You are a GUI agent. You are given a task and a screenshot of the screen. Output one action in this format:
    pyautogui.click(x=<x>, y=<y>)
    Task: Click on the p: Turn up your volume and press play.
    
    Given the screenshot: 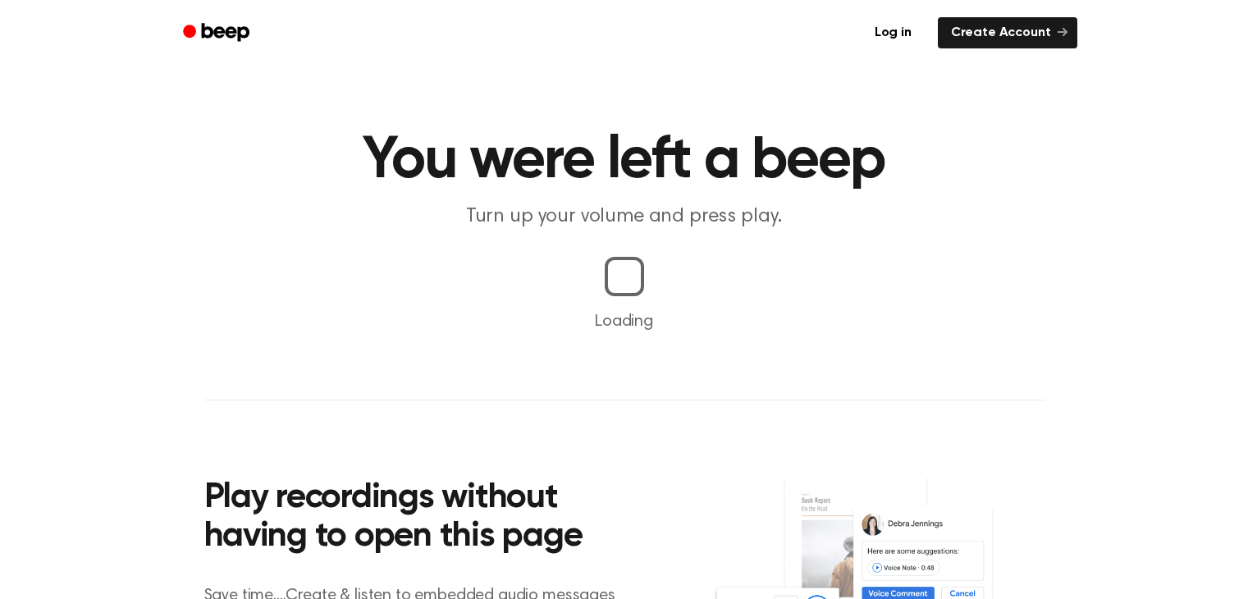 What is the action you would take?
    pyautogui.click(x=625, y=217)
    